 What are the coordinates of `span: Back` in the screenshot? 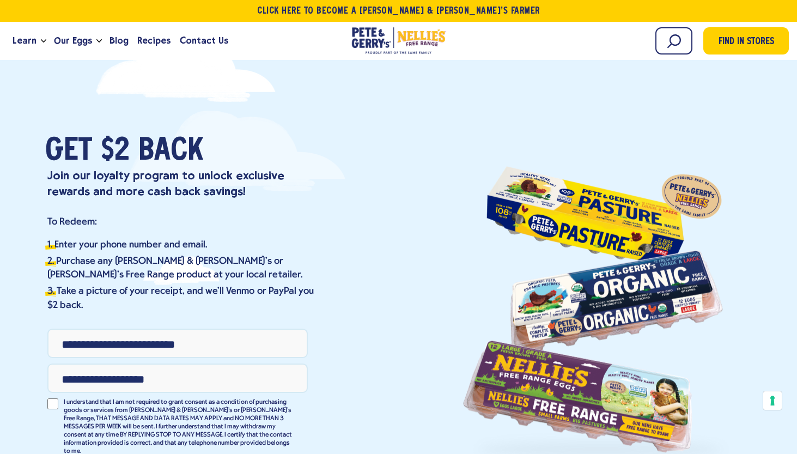 It's located at (171, 151).